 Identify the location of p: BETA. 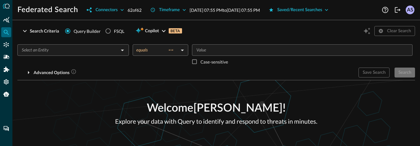
(175, 31).